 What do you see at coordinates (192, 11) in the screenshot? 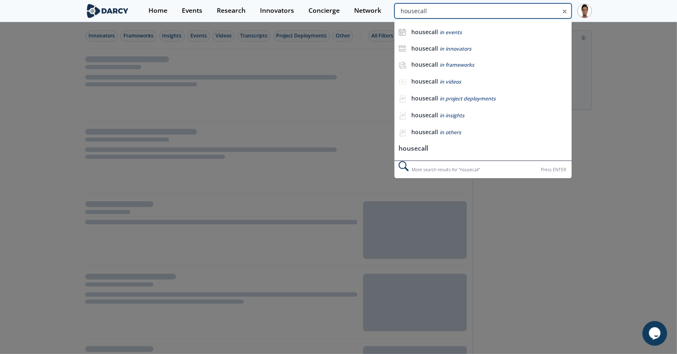
I see `div: Events` at bounding box center [192, 11].